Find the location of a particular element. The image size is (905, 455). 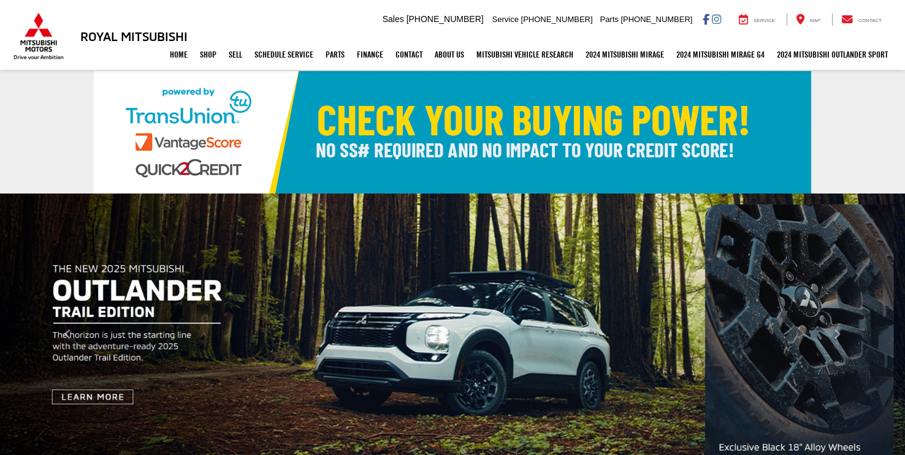

a: Map is located at coordinates (808, 20).